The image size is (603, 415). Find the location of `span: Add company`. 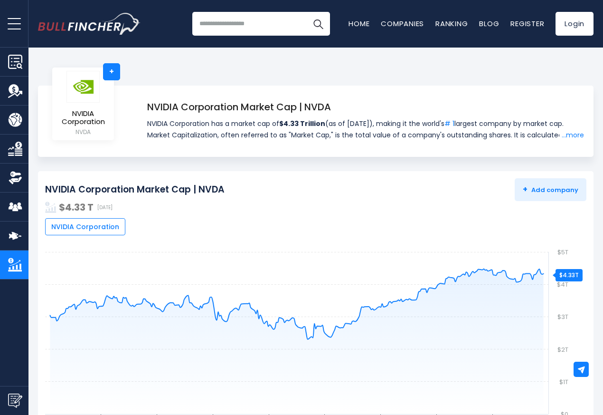

span: Add company is located at coordinates (551, 190).